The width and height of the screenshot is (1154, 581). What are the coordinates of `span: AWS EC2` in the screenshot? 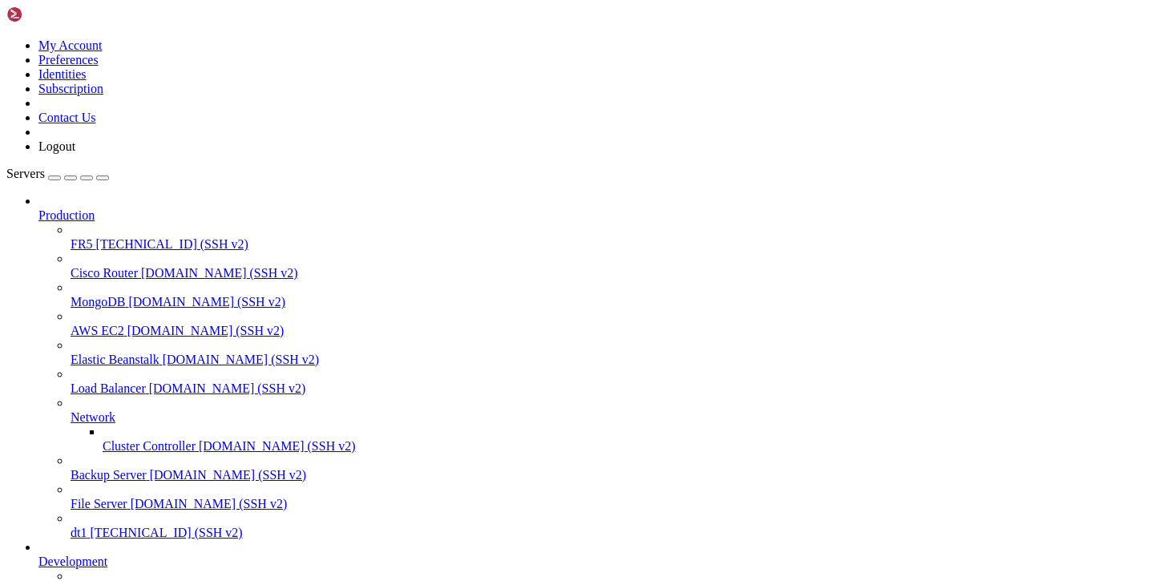 It's located at (97, 330).